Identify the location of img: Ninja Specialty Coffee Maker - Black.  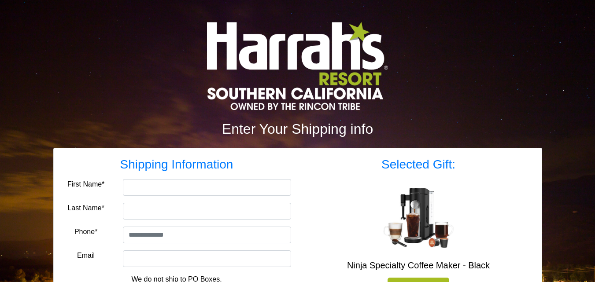
(418, 218).